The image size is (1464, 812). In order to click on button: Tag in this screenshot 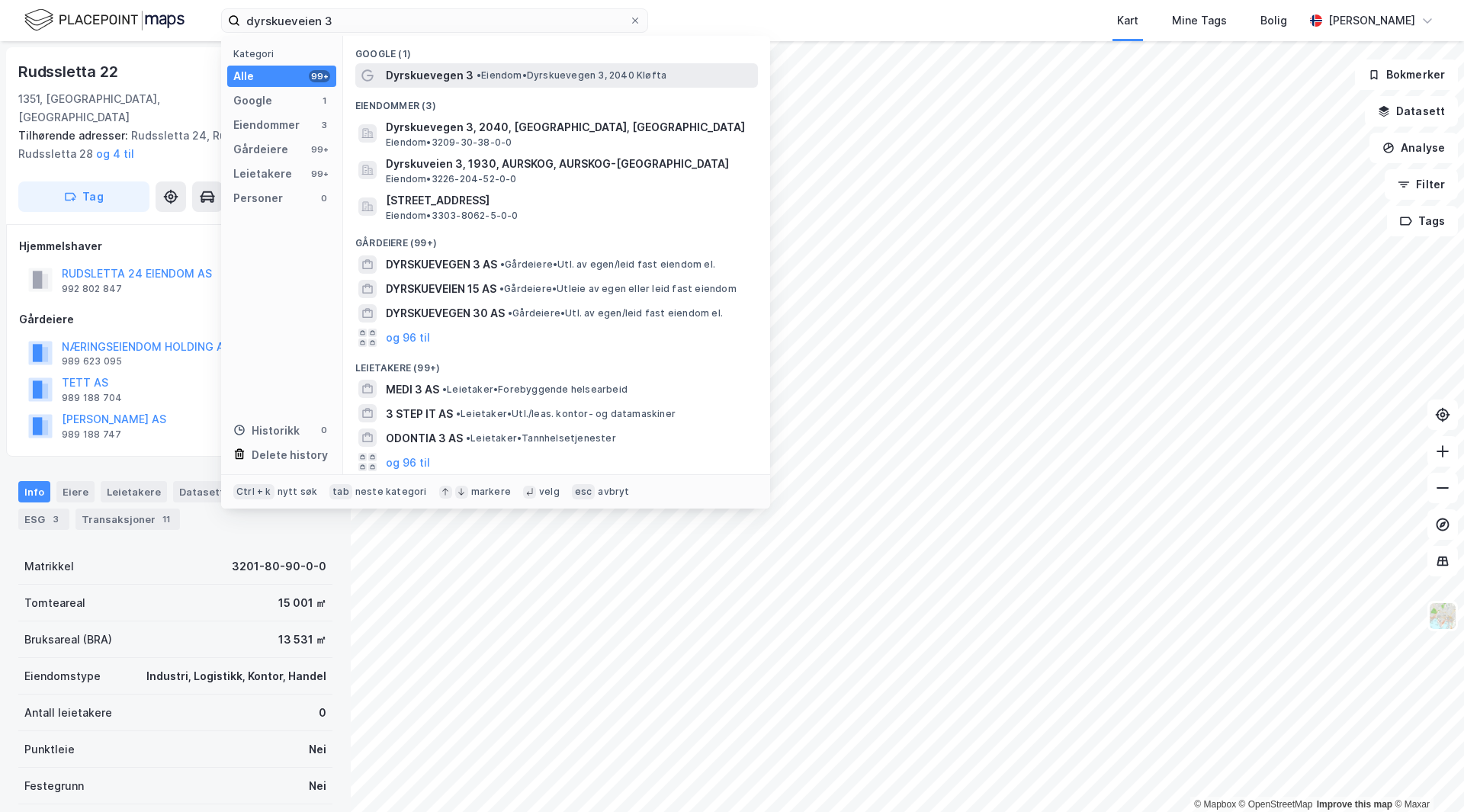, I will do `click(84, 197)`.